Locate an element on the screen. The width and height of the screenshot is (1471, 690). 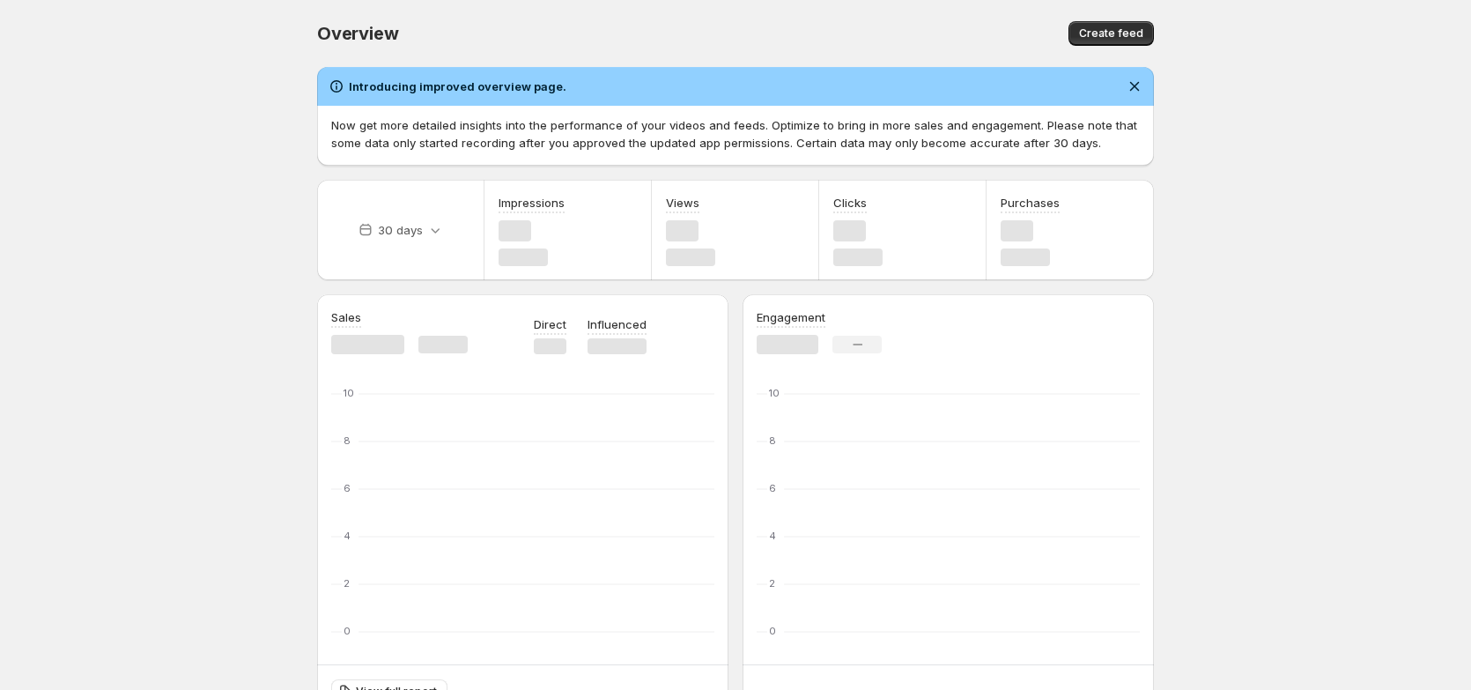
p: Influenced is located at coordinates (617, 324).